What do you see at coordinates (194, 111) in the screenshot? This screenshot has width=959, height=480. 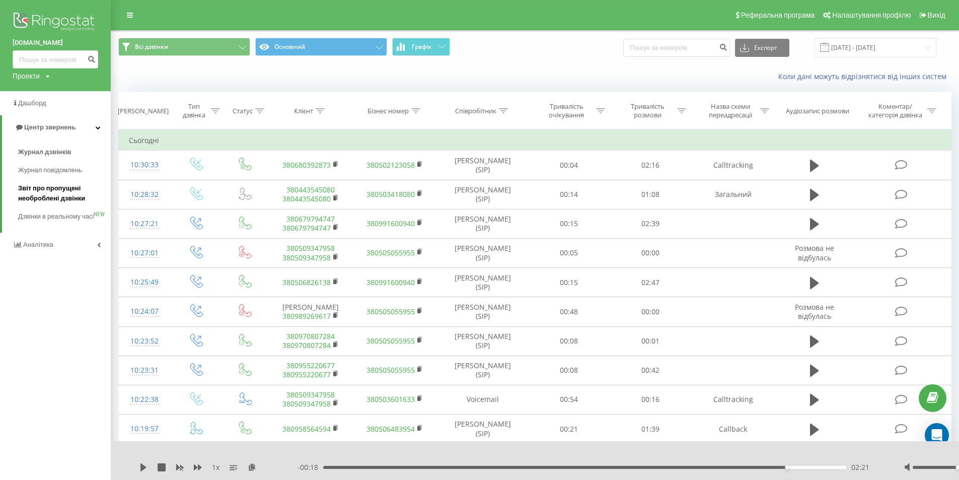 I see `div: Тип дзвінка` at bounding box center [194, 111].